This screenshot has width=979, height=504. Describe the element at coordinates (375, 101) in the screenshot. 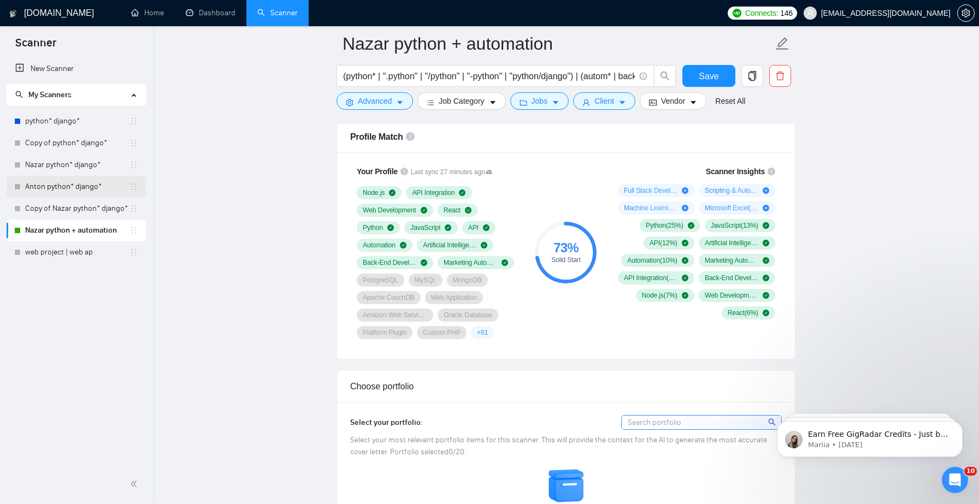

I see `button: settingAdvancedcaret-down` at that location.